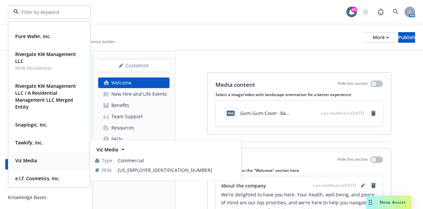  What do you see at coordinates (46, 96) in the screenshot?
I see `strong: Rivergate KW Management LLC / A Residential Management LLC Merged Entity` at bounding box center [46, 96].